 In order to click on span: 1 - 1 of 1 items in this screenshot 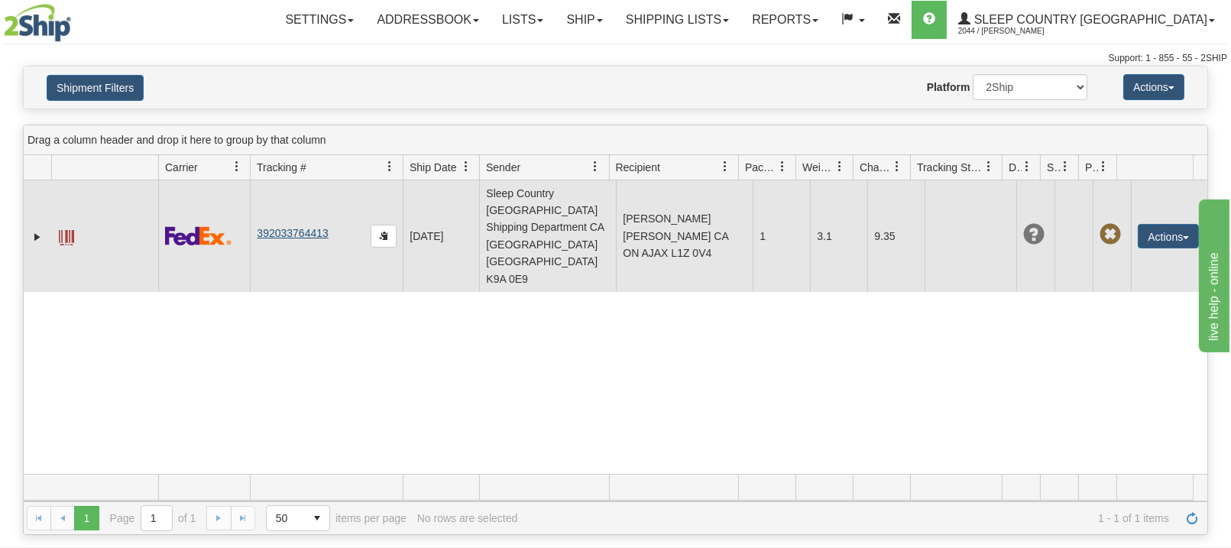, I will do `click(848, 518)`.